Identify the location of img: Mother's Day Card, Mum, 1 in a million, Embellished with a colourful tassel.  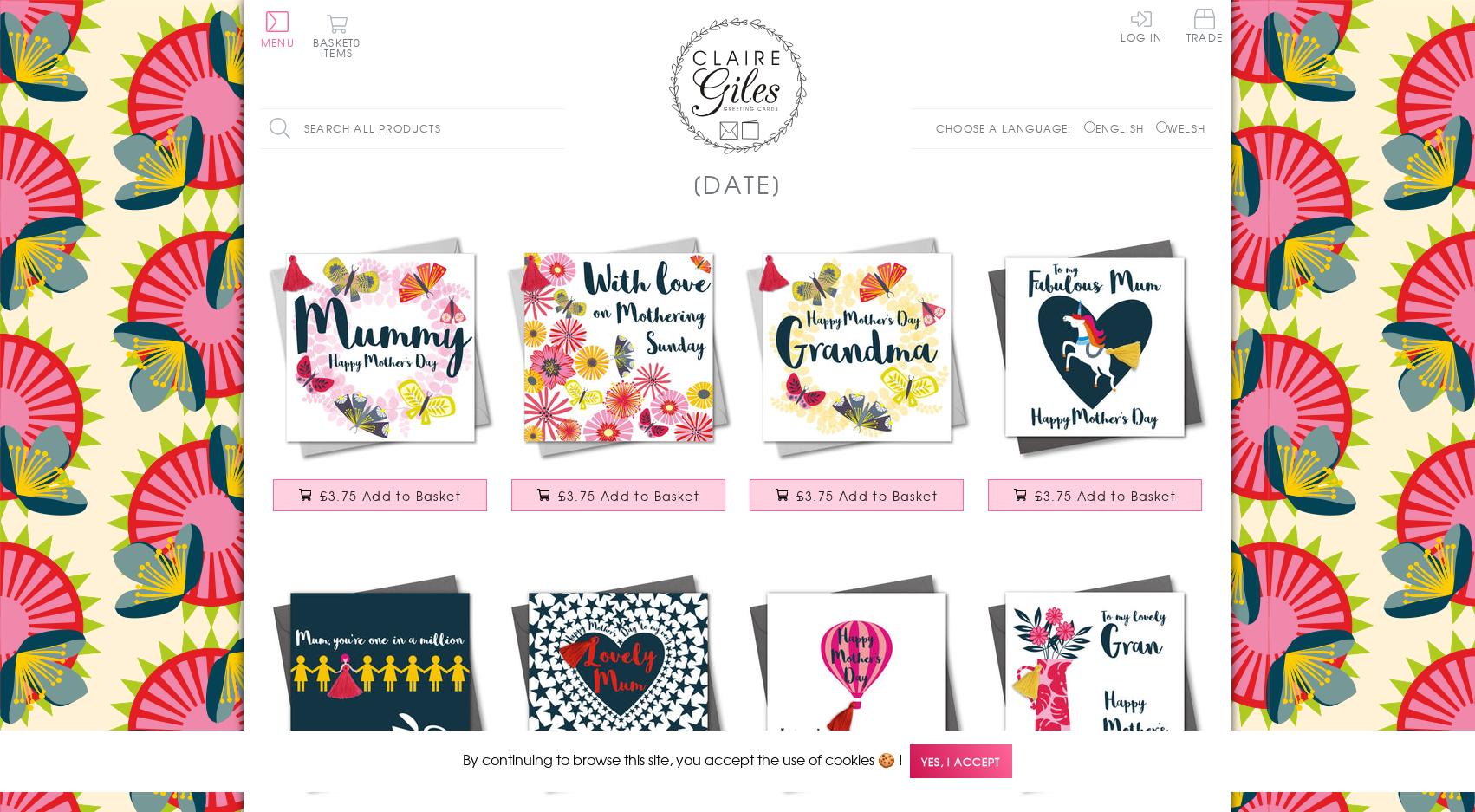
(379, 682).